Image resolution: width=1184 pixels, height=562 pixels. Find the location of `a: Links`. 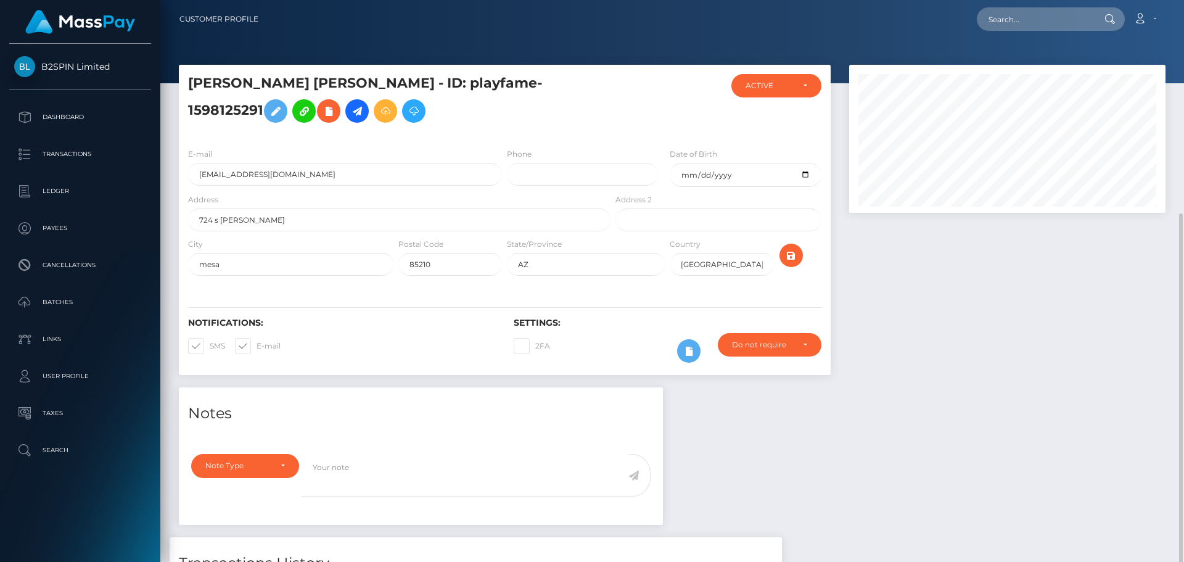

a: Links is located at coordinates (80, 339).